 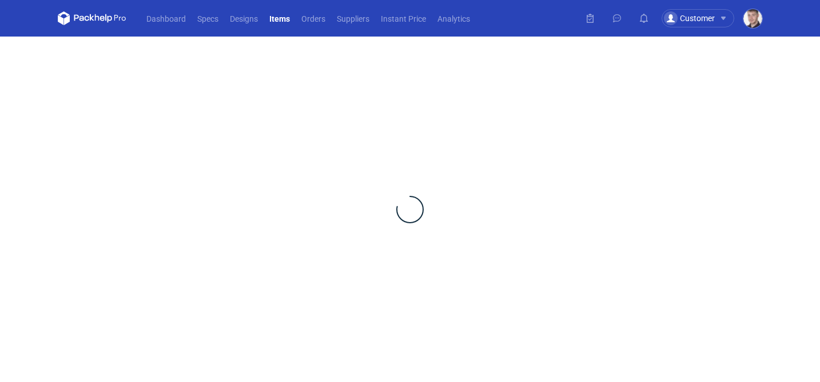 What do you see at coordinates (243, 18) in the screenshot?
I see `a: Designs` at bounding box center [243, 18].